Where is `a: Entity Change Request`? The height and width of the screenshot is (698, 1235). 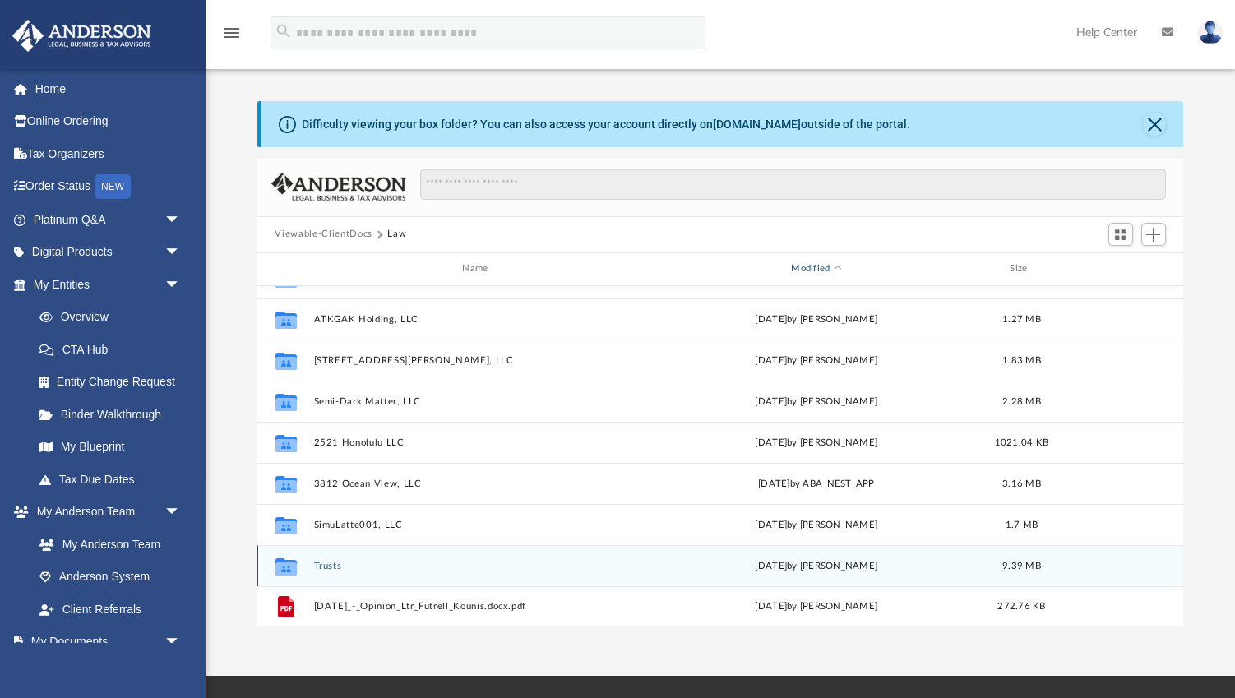 a: Entity Change Request is located at coordinates (114, 382).